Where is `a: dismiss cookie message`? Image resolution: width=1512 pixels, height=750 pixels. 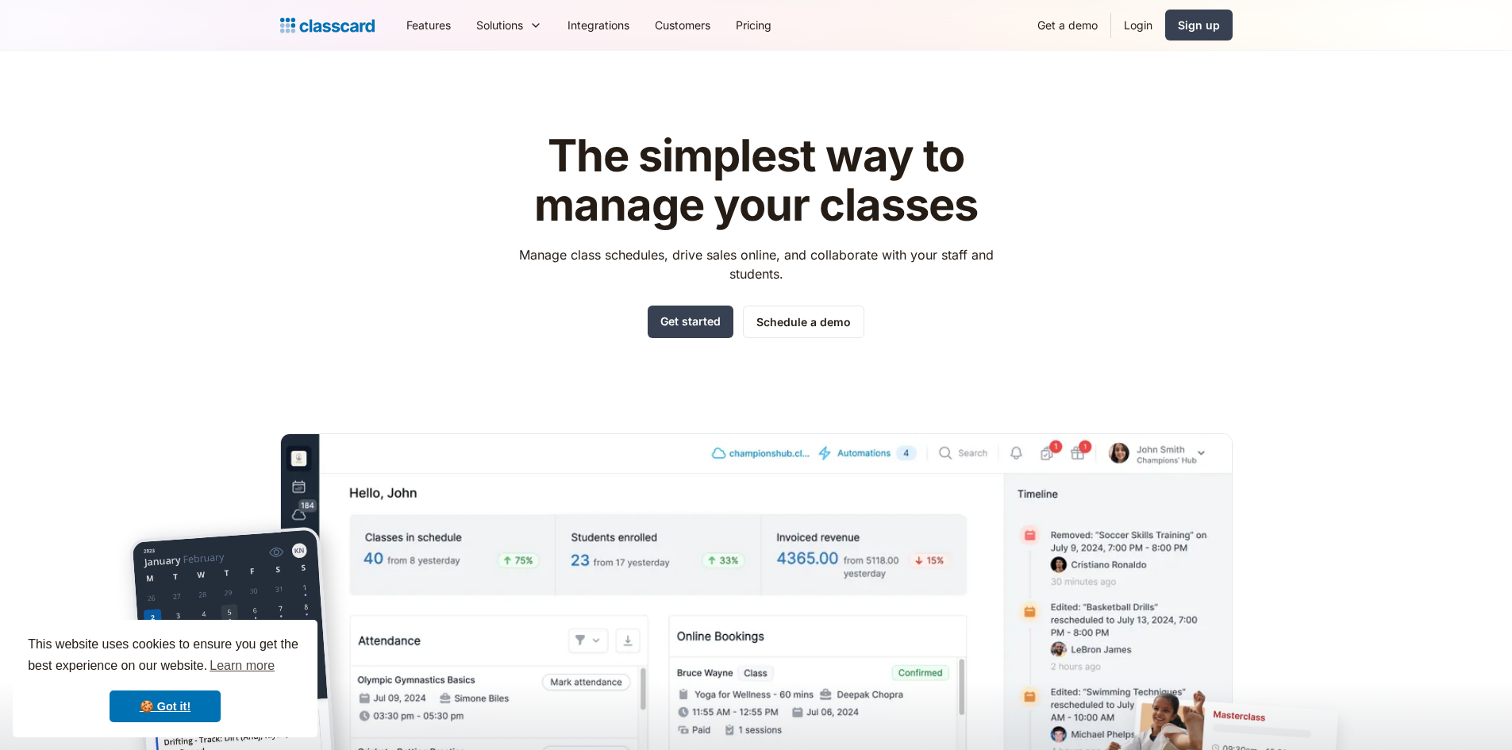
a: dismiss cookie message is located at coordinates (165, 707).